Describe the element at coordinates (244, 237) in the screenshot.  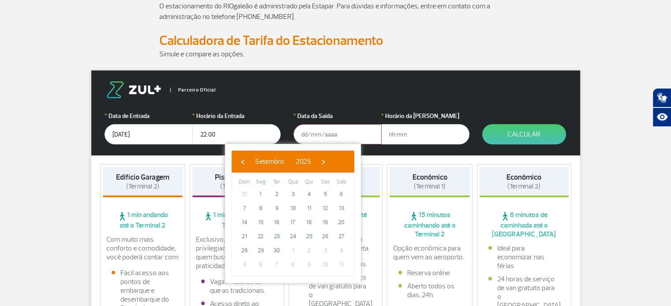
I see `span: 21` at that location.